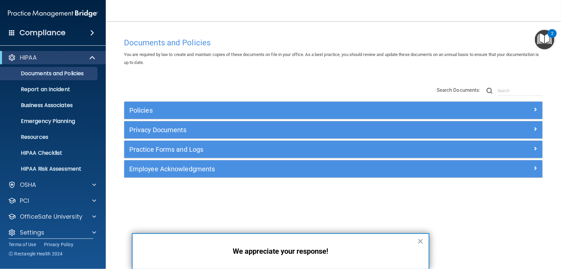 Image resolution: width=561 pixels, height=269 pixels. What do you see at coordinates (459, 90) in the screenshot?
I see `span: Search Documents:` at bounding box center [459, 90].